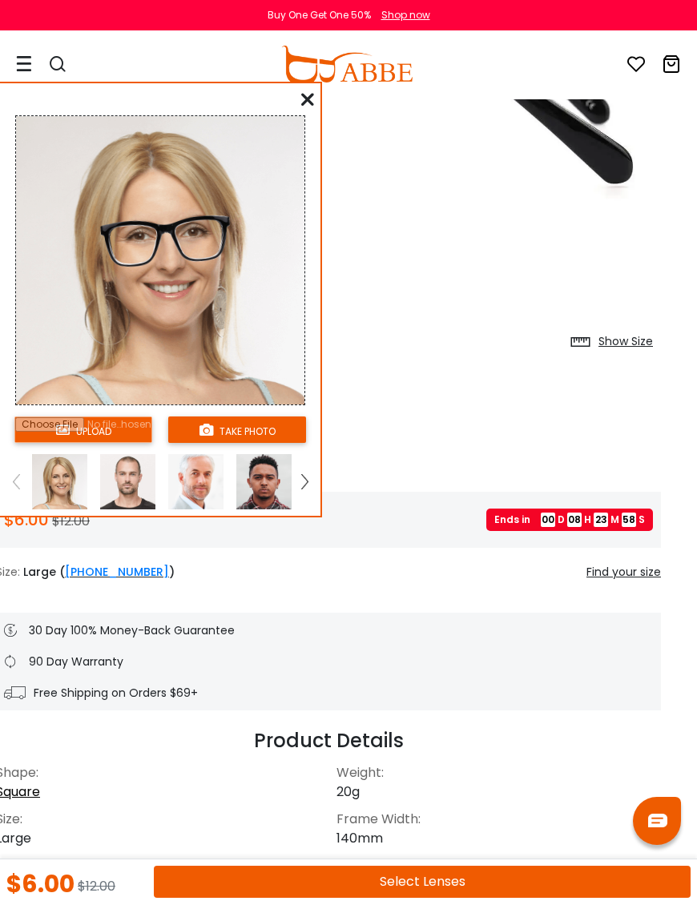 Image resolution: width=697 pixels, height=909 pixels. What do you see at coordinates (304, 481) in the screenshot?
I see `img: right.png` at bounding box center [304, 481].